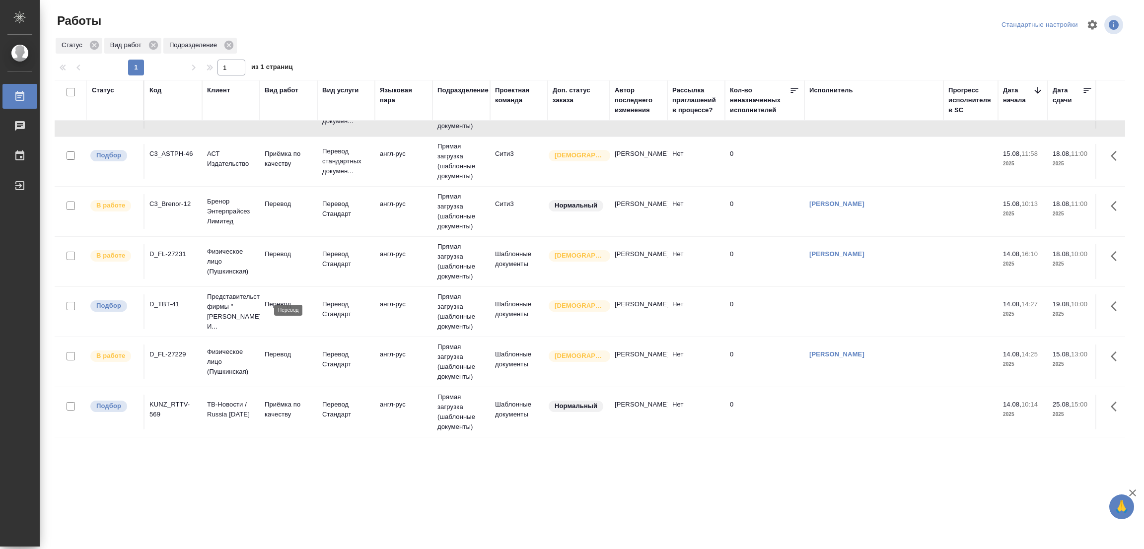 This screenshot has height=549, width=1144. Describe the element at coordinates (404, 95) in the screenshot. I see `div: Языковая пара` at that location.